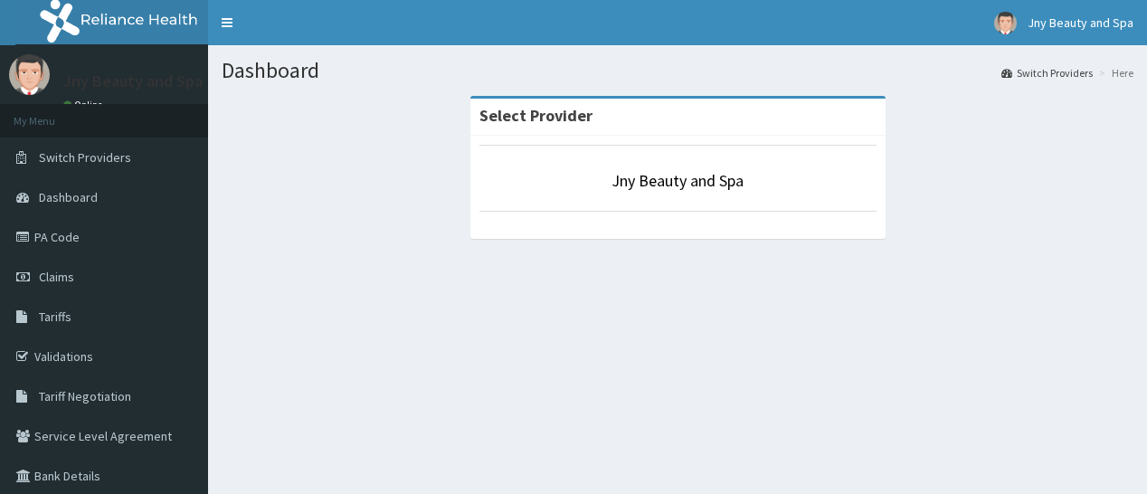  I want to click on strong: Select Provider, so click(536, 115).